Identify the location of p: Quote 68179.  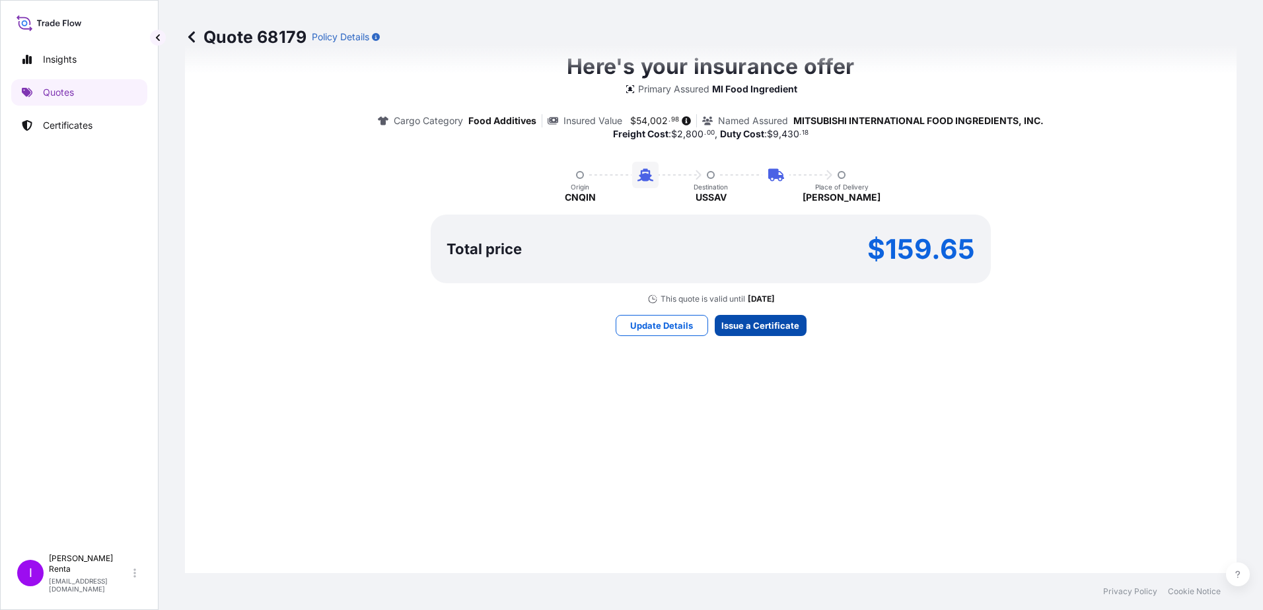
(246, 37).